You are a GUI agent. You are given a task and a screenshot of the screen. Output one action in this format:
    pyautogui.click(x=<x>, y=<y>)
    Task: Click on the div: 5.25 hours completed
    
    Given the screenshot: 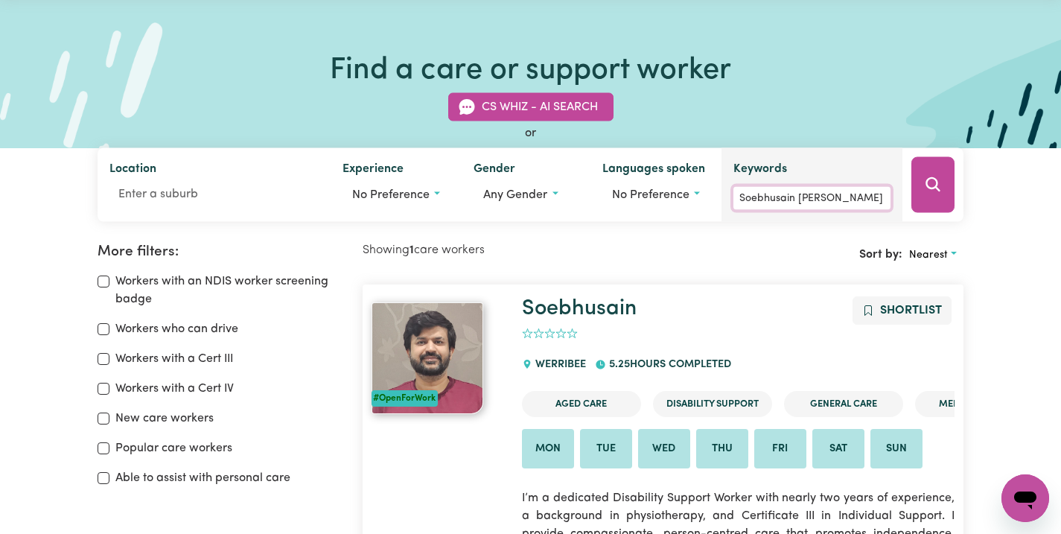 What is the action you would take?
    pyautogui.click(x=667, y=365)
    